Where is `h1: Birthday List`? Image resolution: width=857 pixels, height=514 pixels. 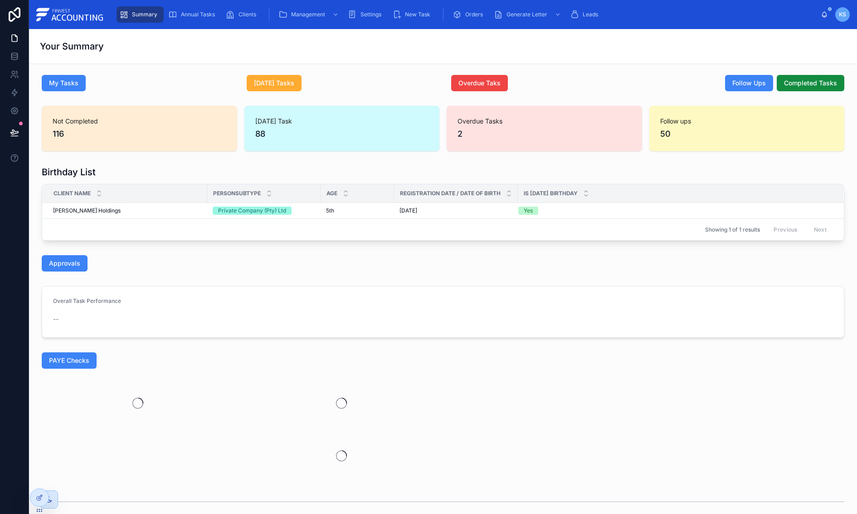 h1: Birthday List is located at coordinates (69, 172).